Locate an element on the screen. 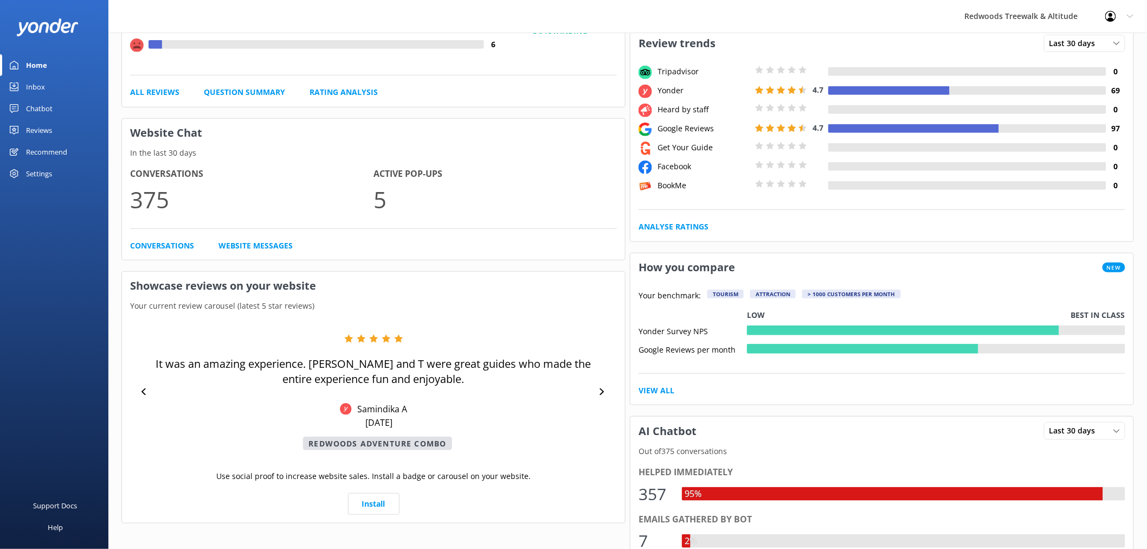 The width and height of the screenshot is (1147, 549). div: Yonder Survey NPS is located at coordinates (693, 330).